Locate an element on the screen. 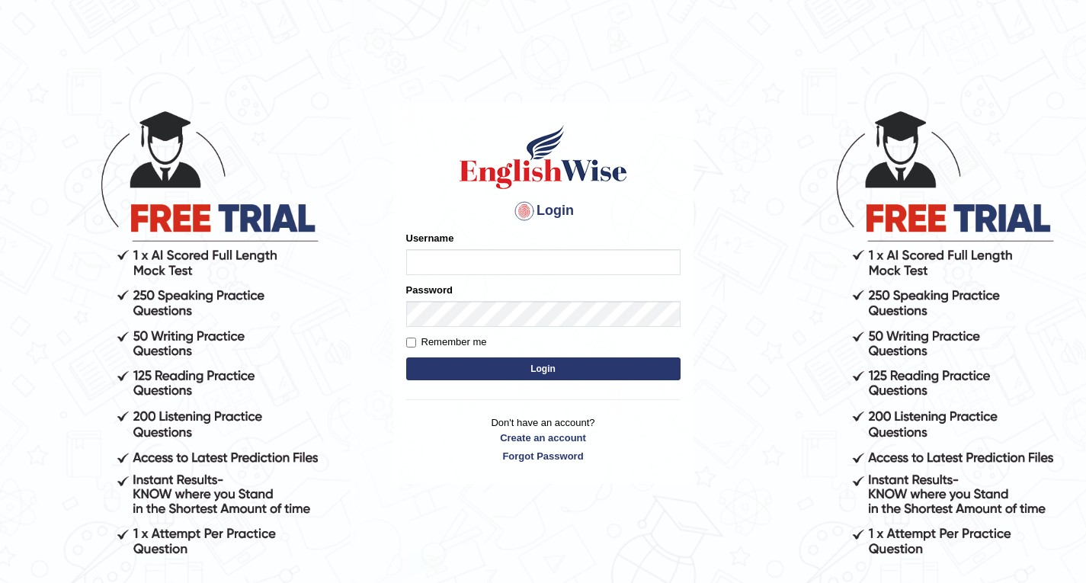 The image size is (1086, 583). img: Logo of English Wise sign in for intelligent practice with AI is located at coordinates (543, 157).